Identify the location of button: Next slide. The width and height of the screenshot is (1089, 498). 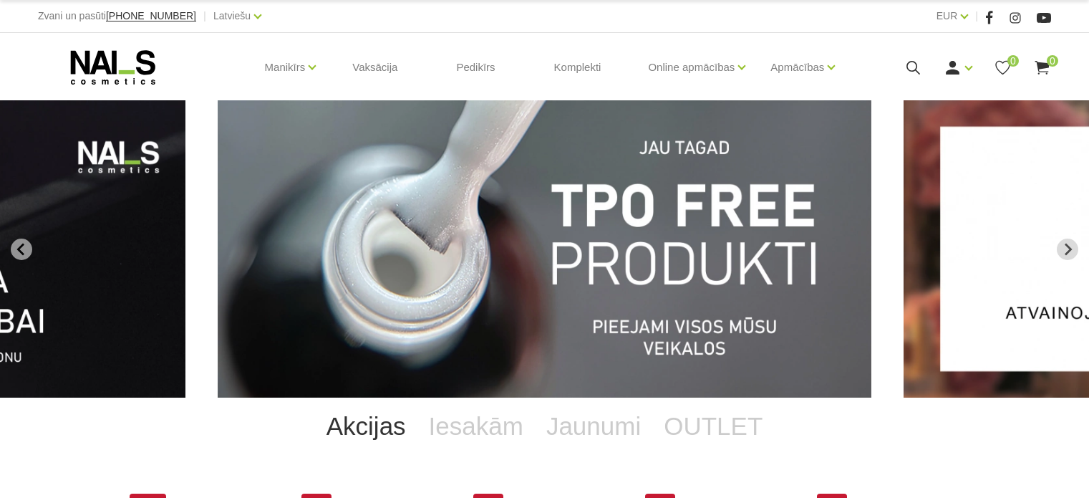
(1068, 249).